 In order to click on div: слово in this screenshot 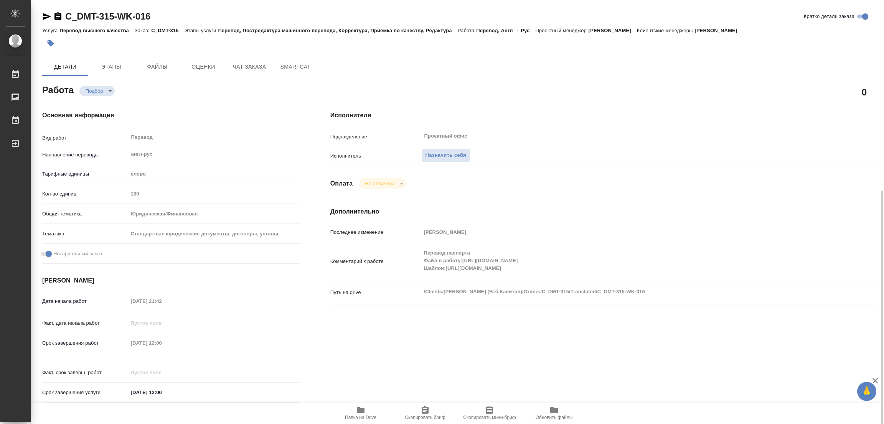, I will do `click(214, 174)`.